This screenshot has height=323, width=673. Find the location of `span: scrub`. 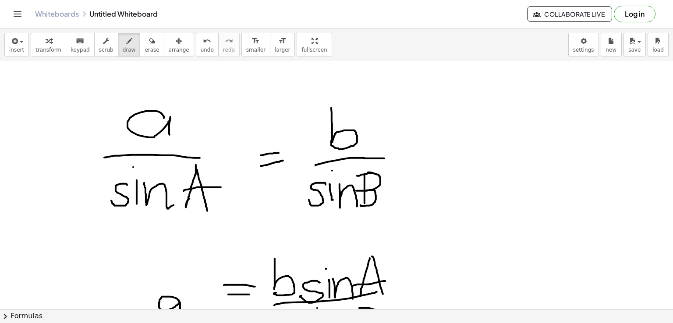

span: scrub is located at coordinates (106, 50).